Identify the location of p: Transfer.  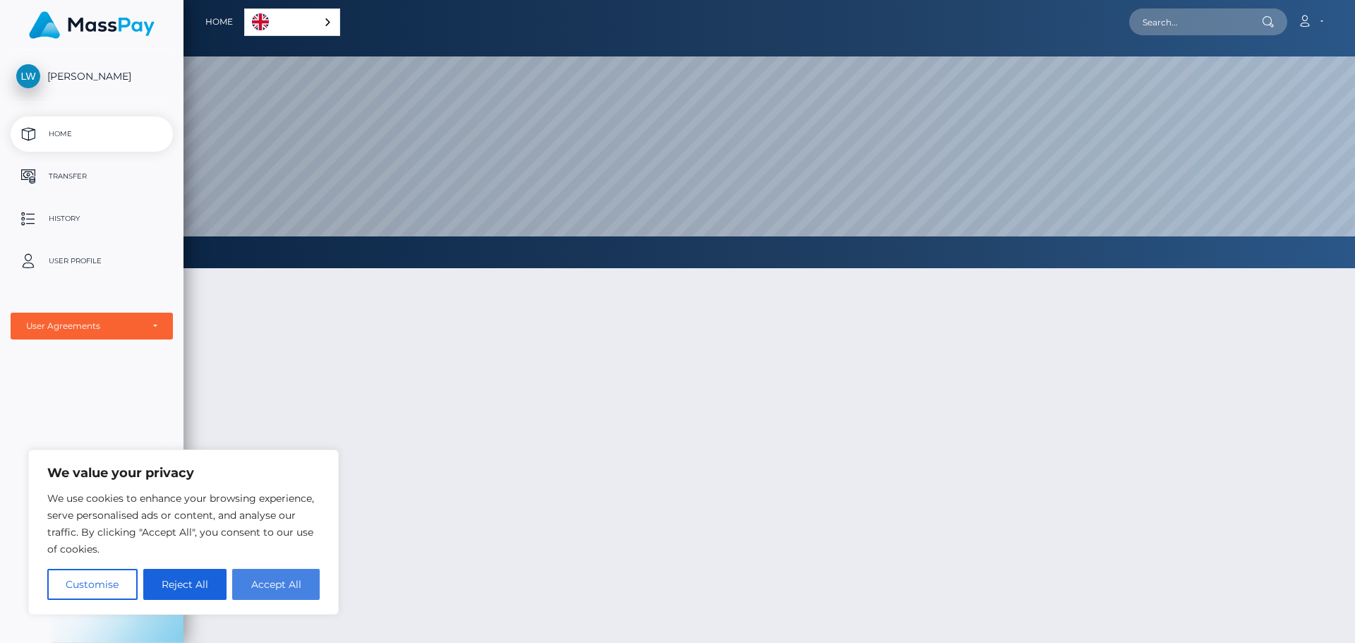
(92, 176).